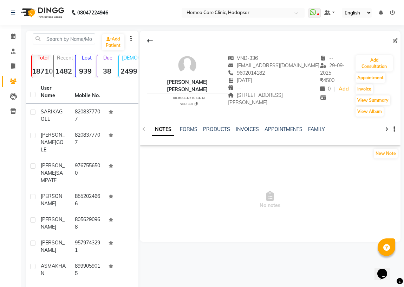  Describe the element at coordinates (88, 269) in the screenshot. I see `td: 8999059015` at that location.